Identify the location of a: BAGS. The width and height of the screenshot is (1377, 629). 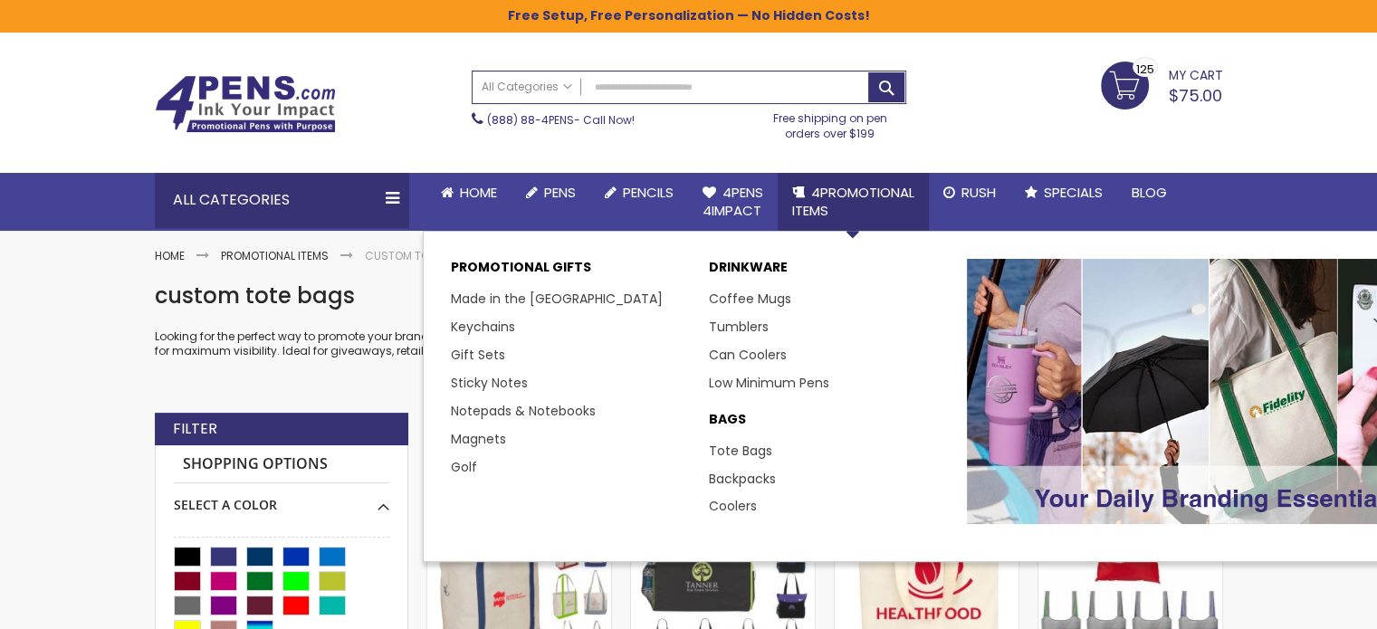
(828, 424).